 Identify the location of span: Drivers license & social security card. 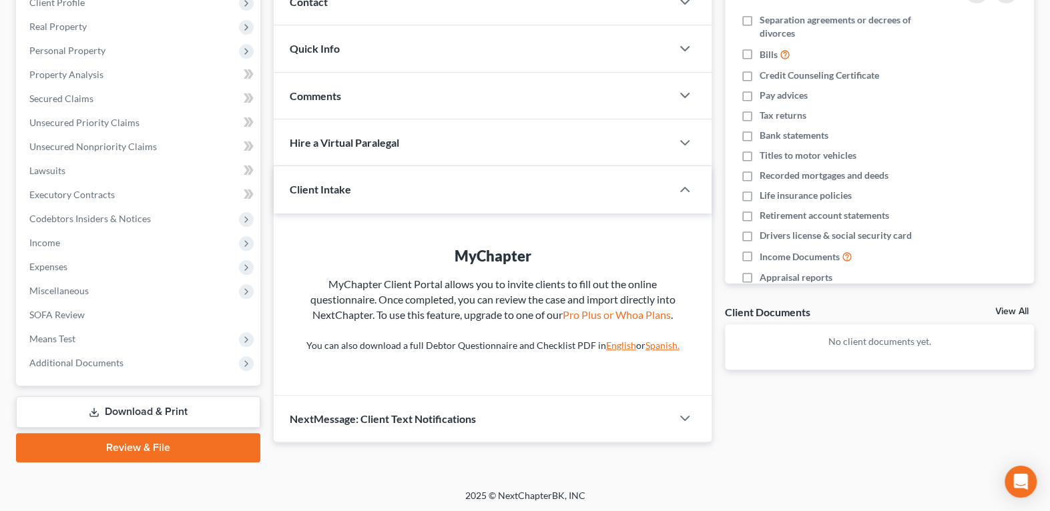
(836, 236).